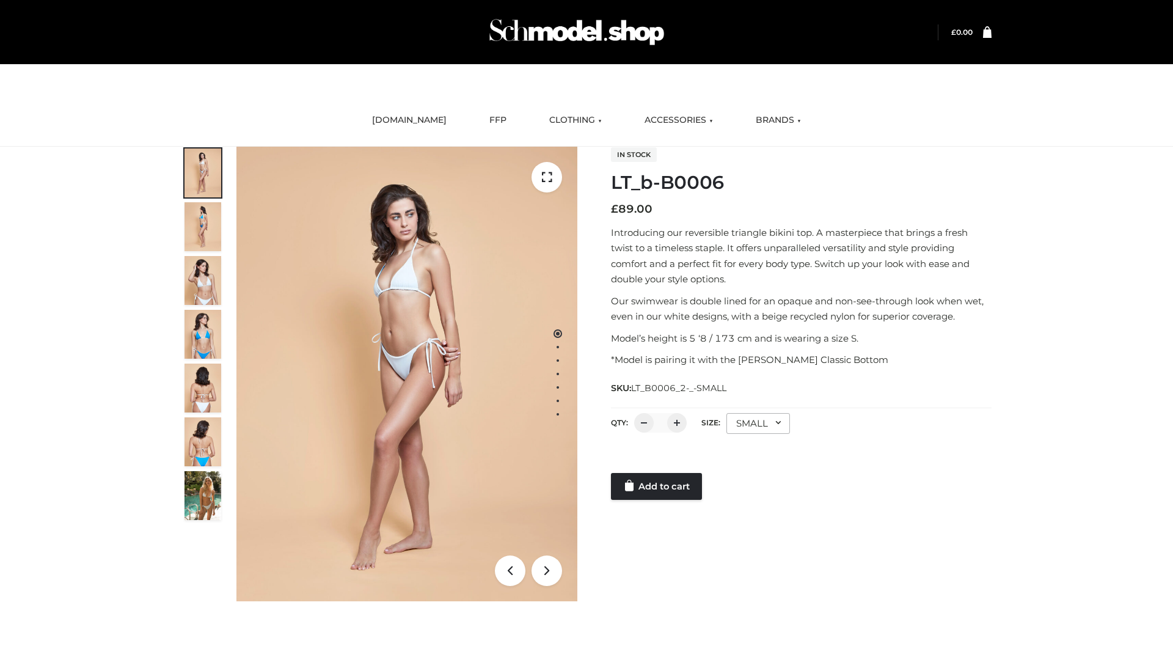 The width and height of the screenshot is (1173, 660). I want to click on img: Schmodel Admin 964, so click(577, 32).